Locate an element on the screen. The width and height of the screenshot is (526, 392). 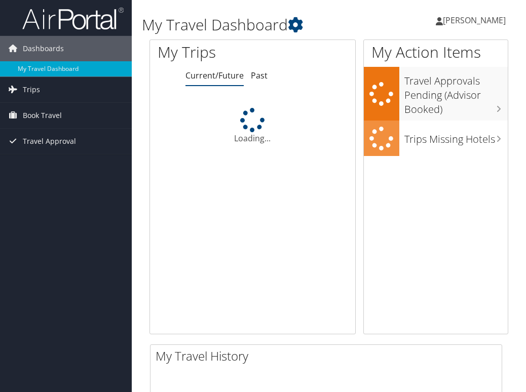
h3: Trips Missing Hotels is located at coordinates (456, 137).